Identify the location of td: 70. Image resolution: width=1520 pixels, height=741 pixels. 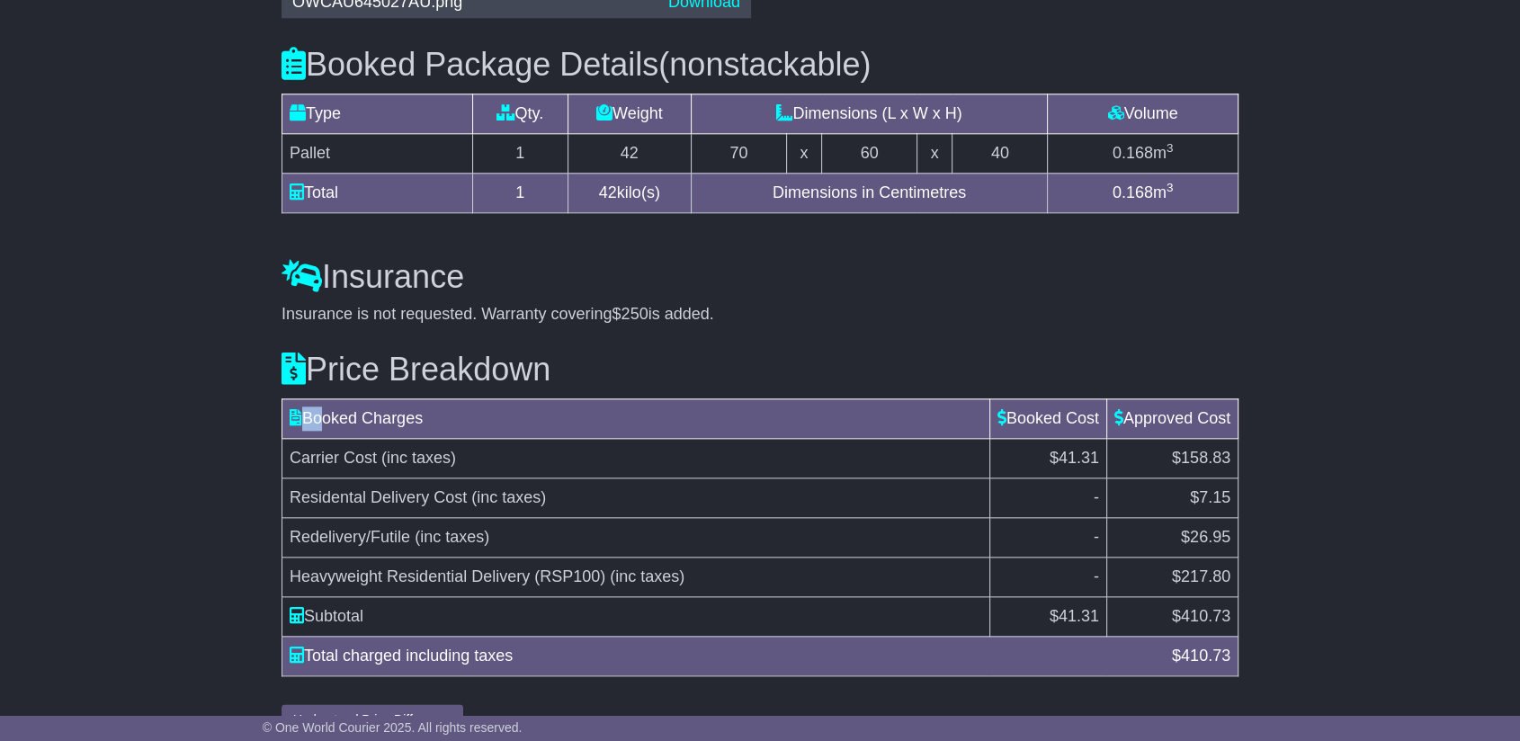
(738, 153).